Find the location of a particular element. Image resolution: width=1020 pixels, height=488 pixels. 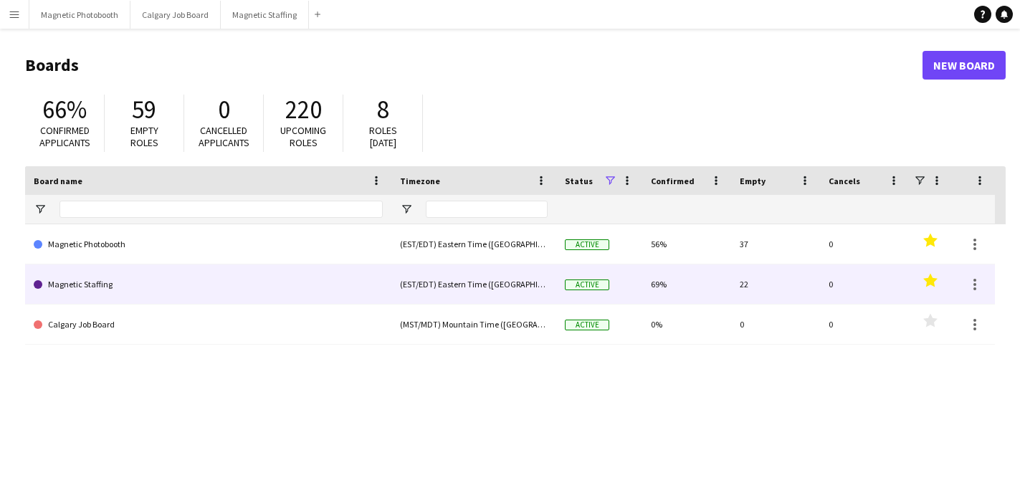

a: New Board is located at coordinates (964, 65).